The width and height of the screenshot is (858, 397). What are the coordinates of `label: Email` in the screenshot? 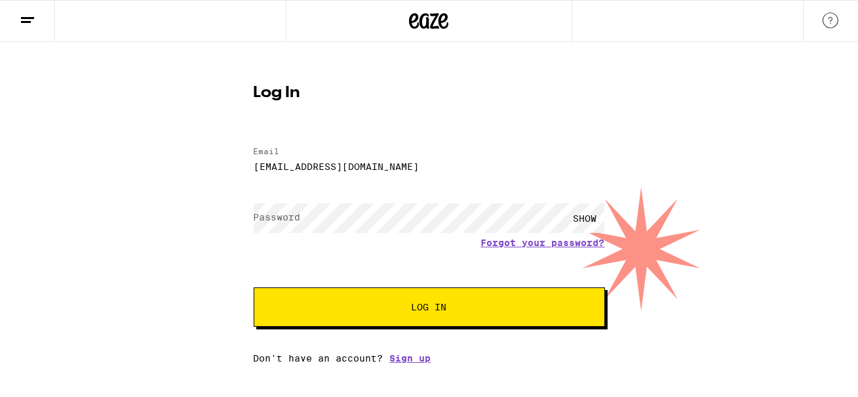 It's located at (267, 151).